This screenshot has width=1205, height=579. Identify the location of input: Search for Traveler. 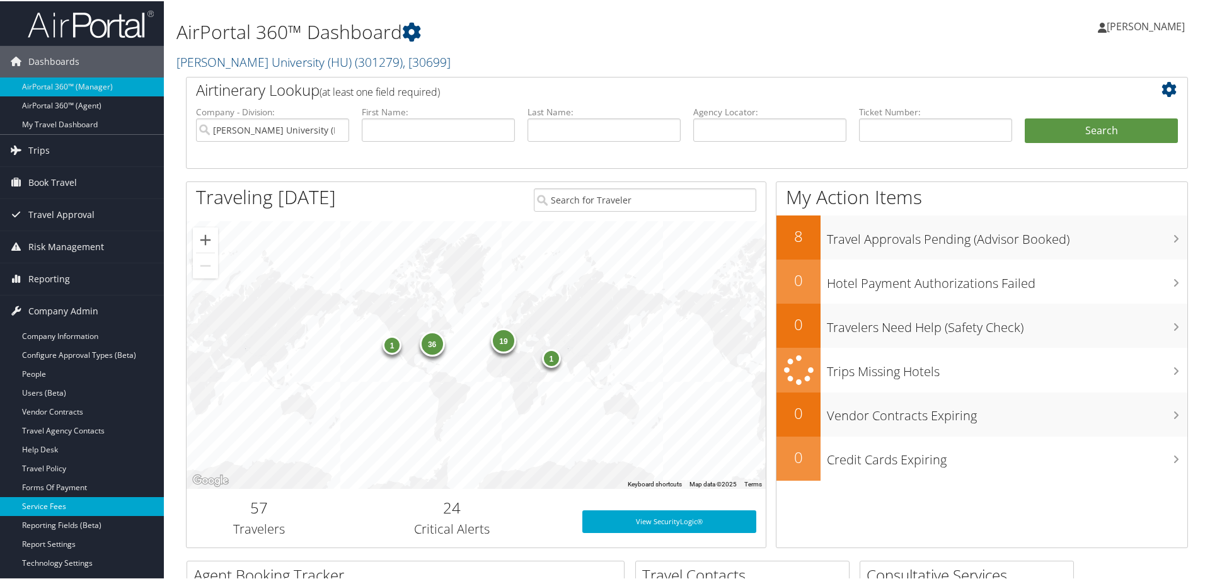
(645, 198).